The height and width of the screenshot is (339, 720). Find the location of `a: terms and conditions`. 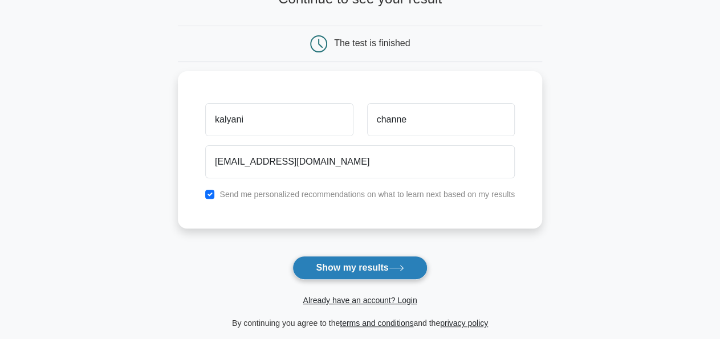

a: terms and conditions is located at coordinates (376, 323).